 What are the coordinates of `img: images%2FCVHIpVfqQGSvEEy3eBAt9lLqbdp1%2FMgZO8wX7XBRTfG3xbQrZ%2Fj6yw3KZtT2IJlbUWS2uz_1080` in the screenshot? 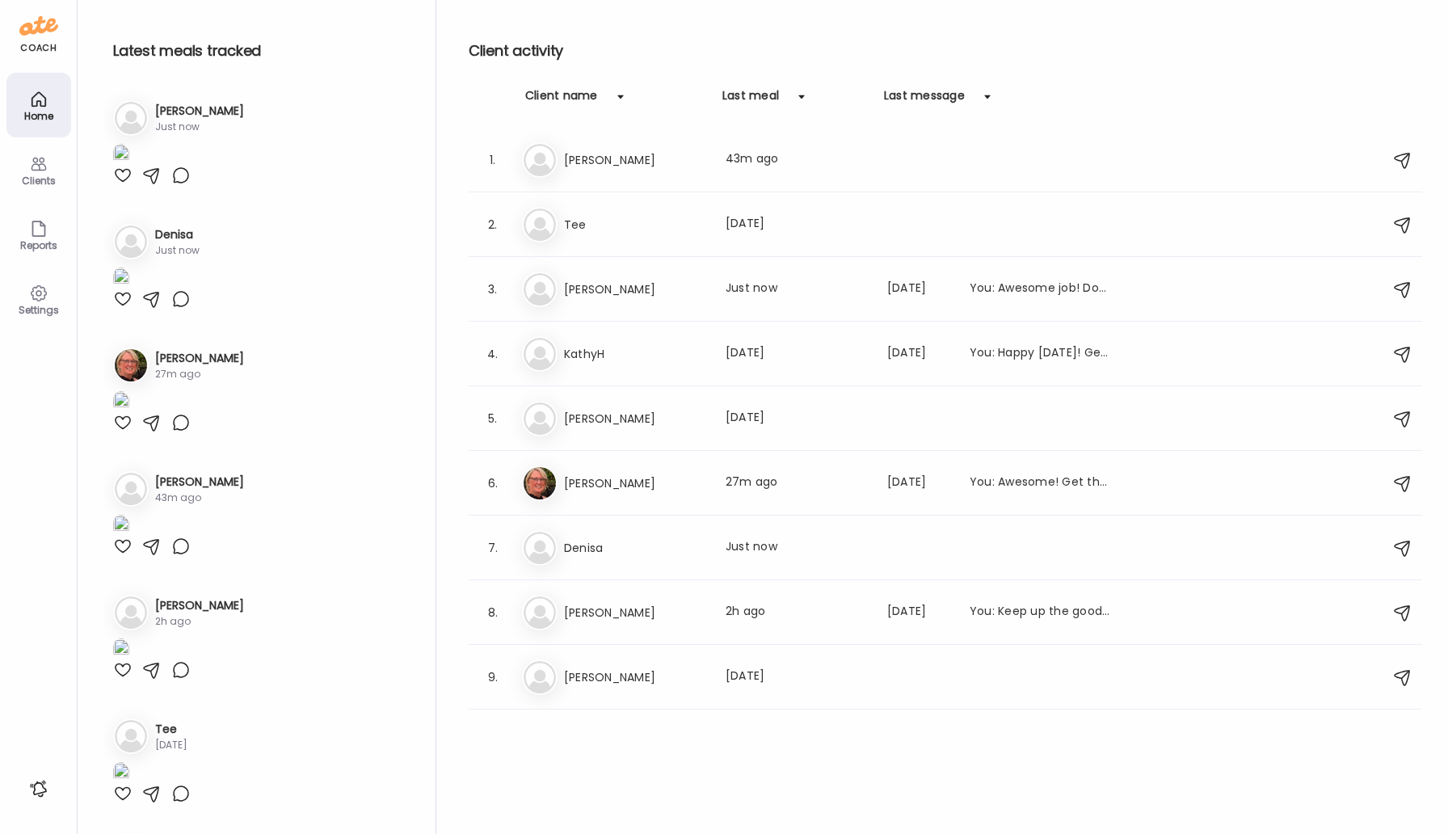 It's located at (121, 154).